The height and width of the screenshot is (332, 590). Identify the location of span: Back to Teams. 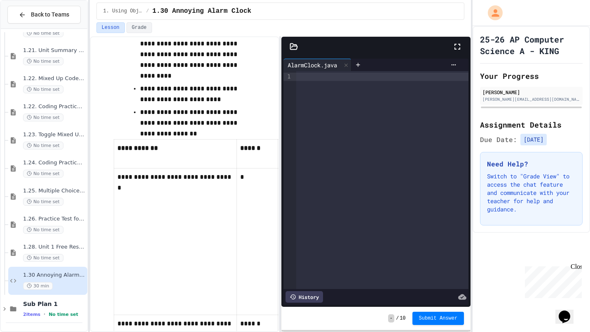
(50, 14).